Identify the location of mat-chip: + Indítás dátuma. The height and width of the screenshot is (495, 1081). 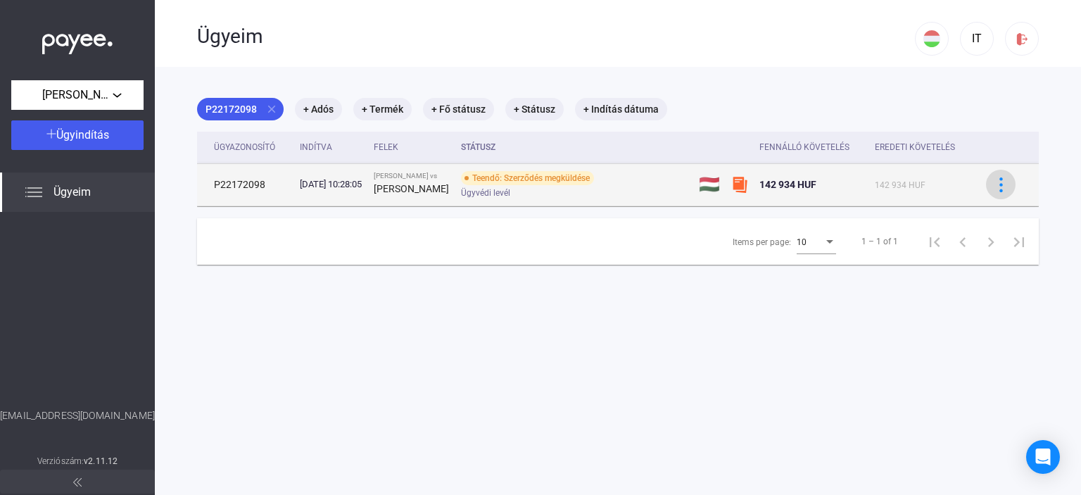
(621, 109).